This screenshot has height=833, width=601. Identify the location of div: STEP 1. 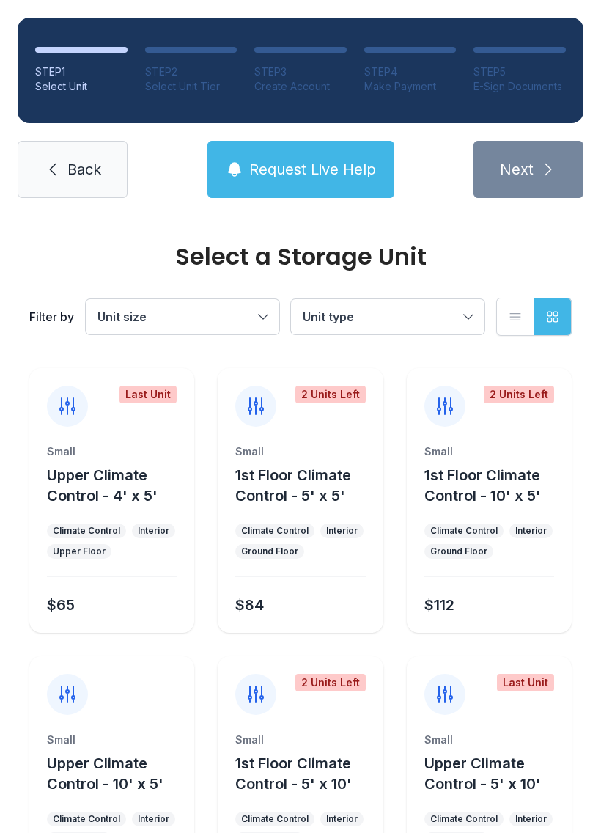
(81, 72).